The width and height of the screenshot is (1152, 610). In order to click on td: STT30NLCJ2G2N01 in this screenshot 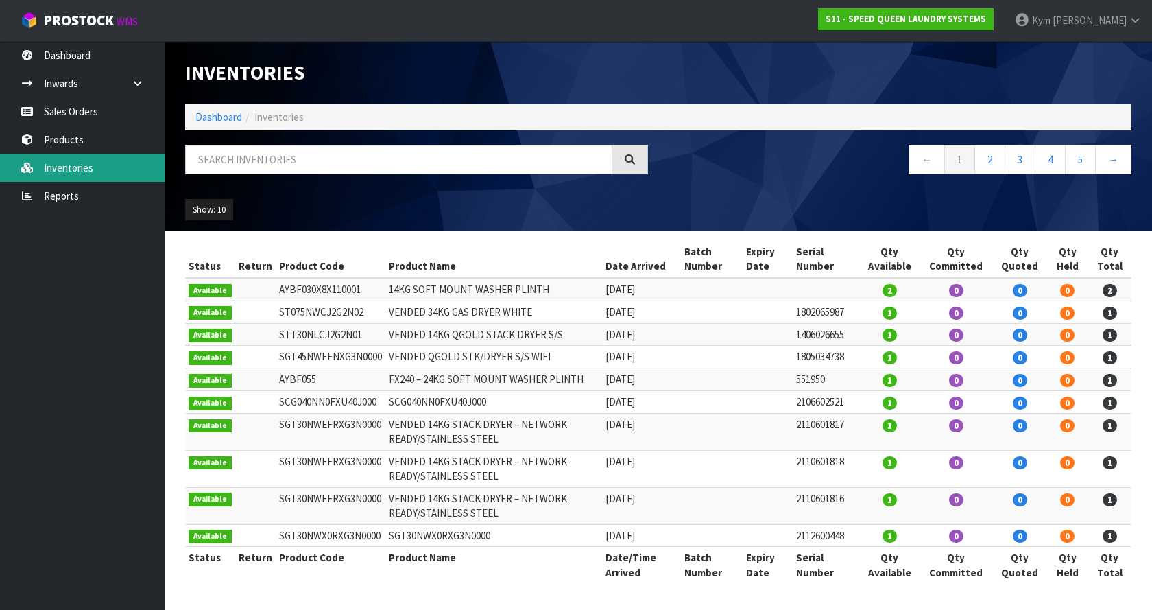, I will do `click(330, 334)`.